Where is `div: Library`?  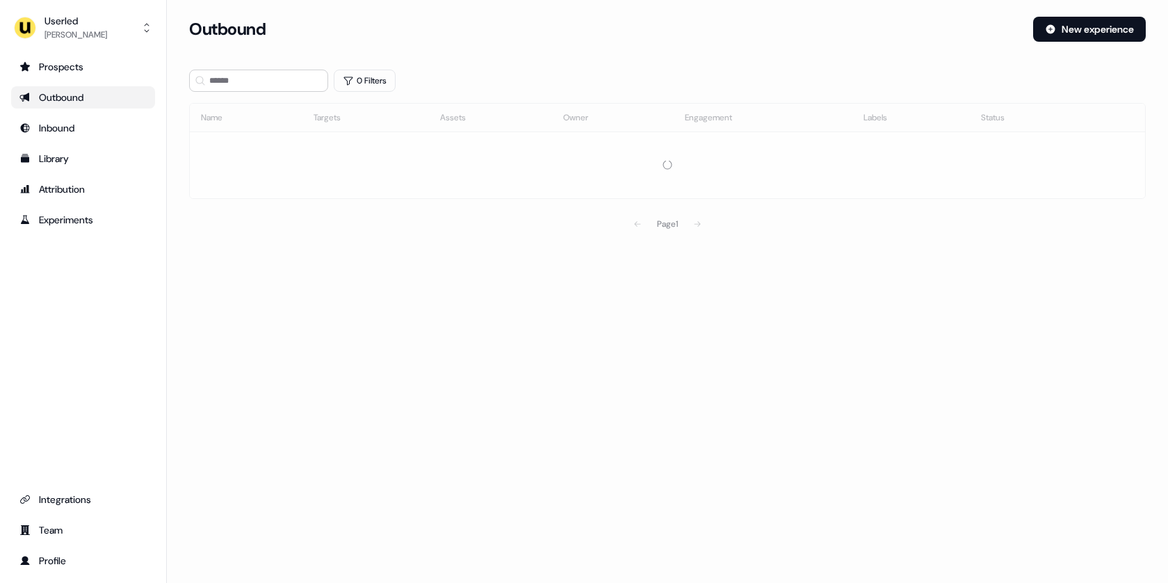 div: Library is located at coordinates (83, 158).